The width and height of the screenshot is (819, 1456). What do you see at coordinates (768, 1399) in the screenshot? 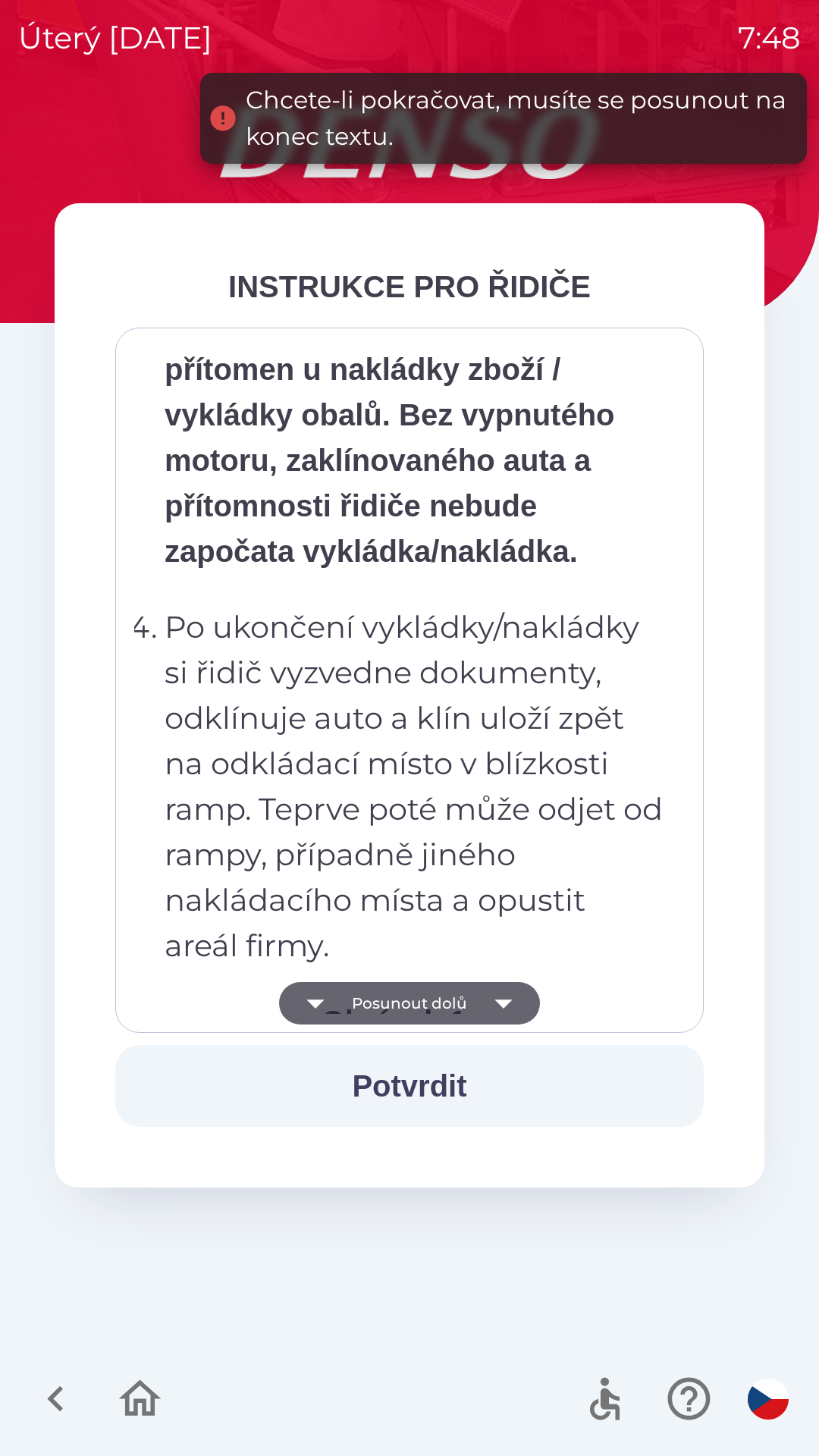
I see `img: cs flag` at bounding box center [768, 1399].